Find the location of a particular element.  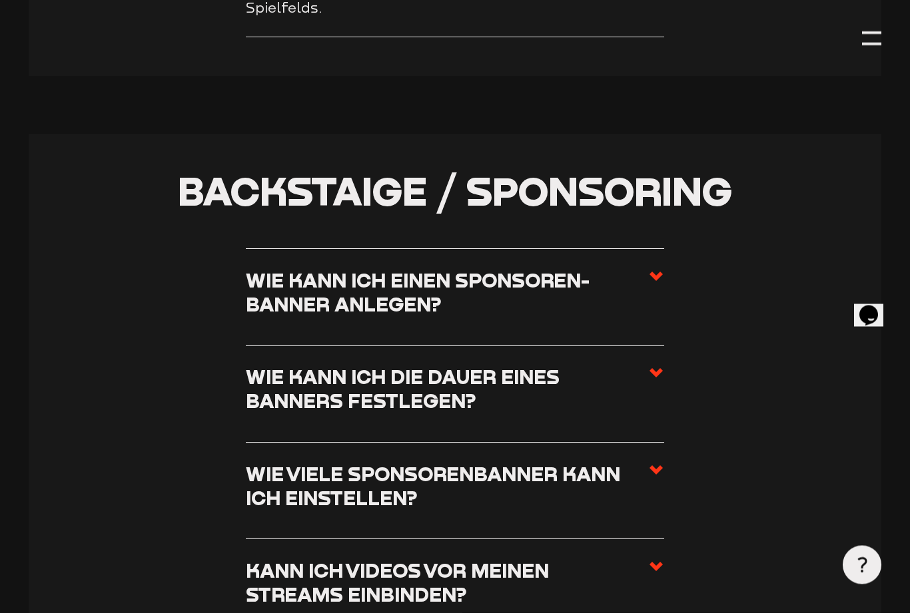

h3: Wie kann ich die Dauer eines Banners festlegen? is located at coordinates (447, 390).